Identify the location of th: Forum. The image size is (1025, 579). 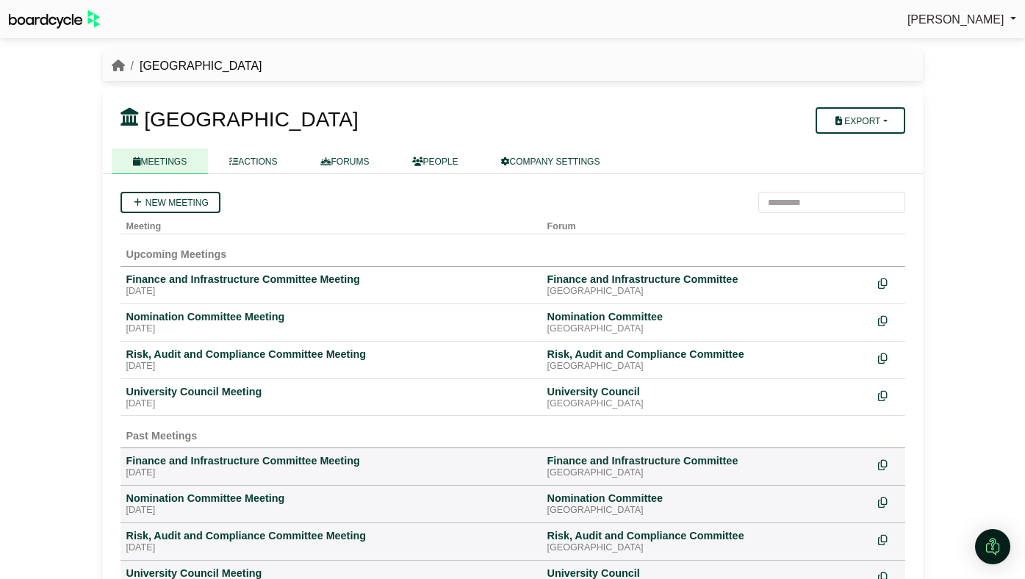
(707, 223).